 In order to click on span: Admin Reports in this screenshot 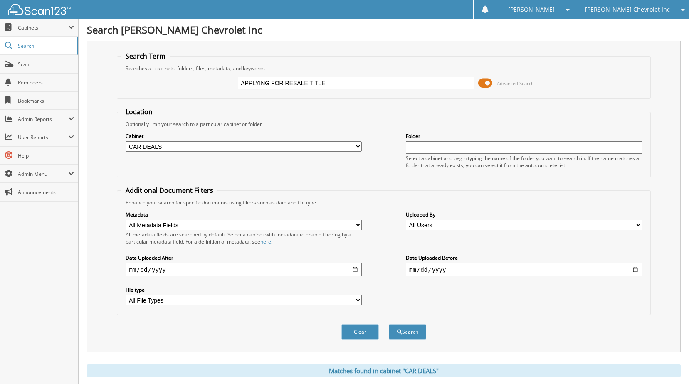, I will do `click(43, 119)`.